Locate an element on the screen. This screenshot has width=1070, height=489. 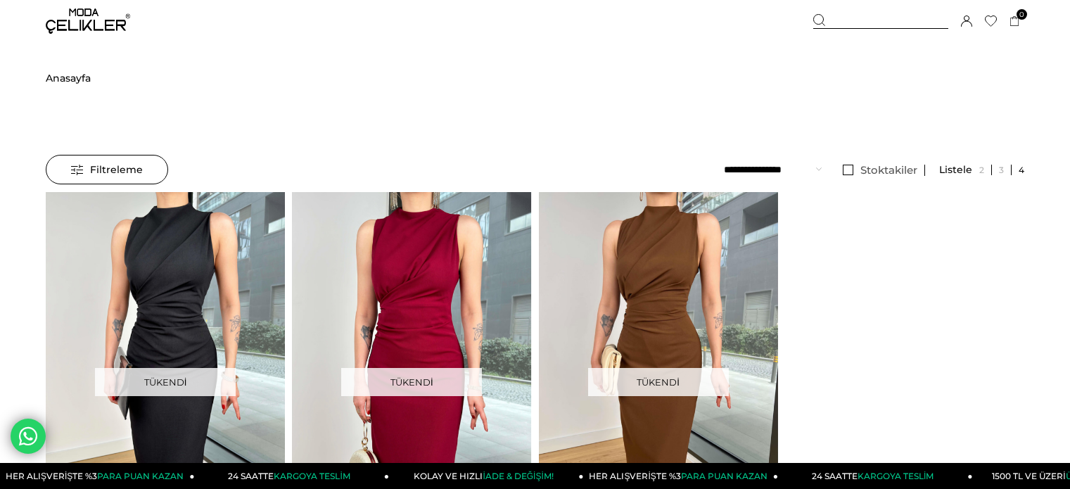
span: Stoktakiler is located at coordinates (888, 170).